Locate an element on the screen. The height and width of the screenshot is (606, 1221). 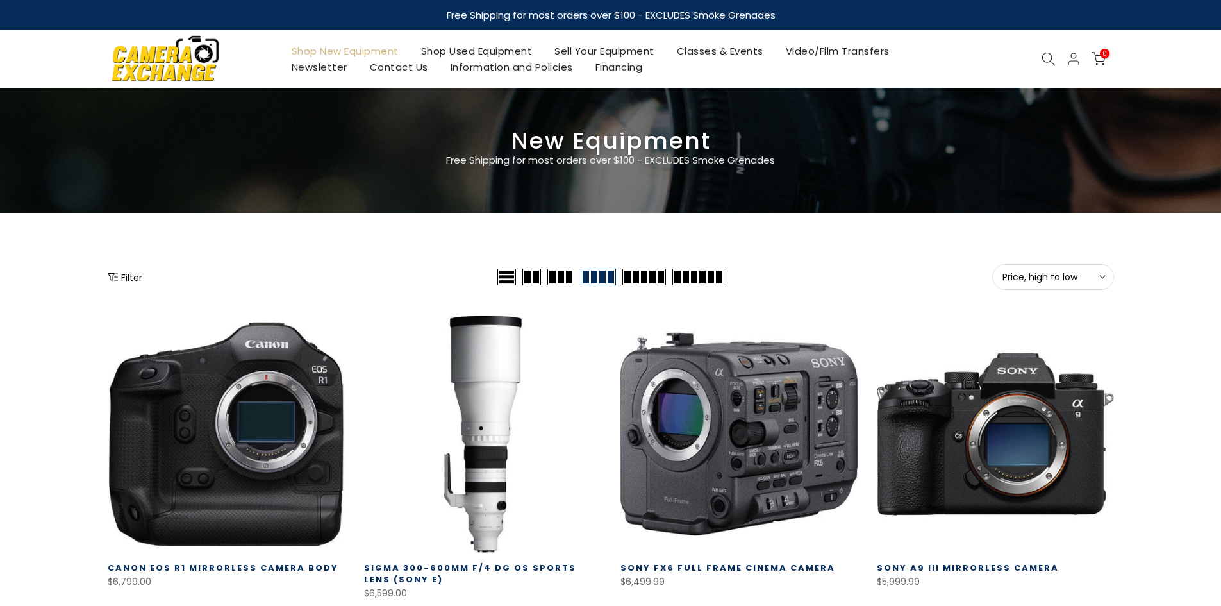
a: Information and Policies is located at coordinates (511, 67).